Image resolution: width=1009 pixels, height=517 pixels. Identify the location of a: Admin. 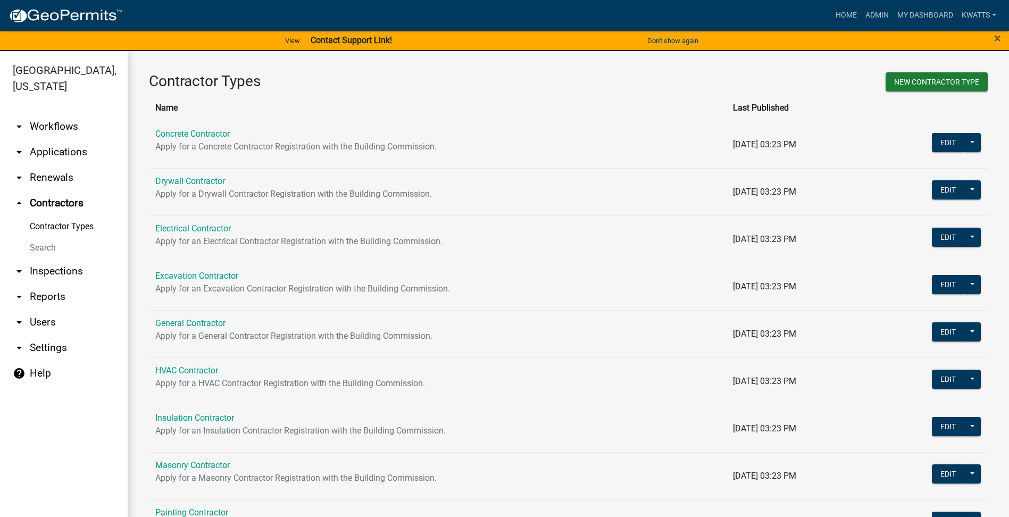
(877, 15).